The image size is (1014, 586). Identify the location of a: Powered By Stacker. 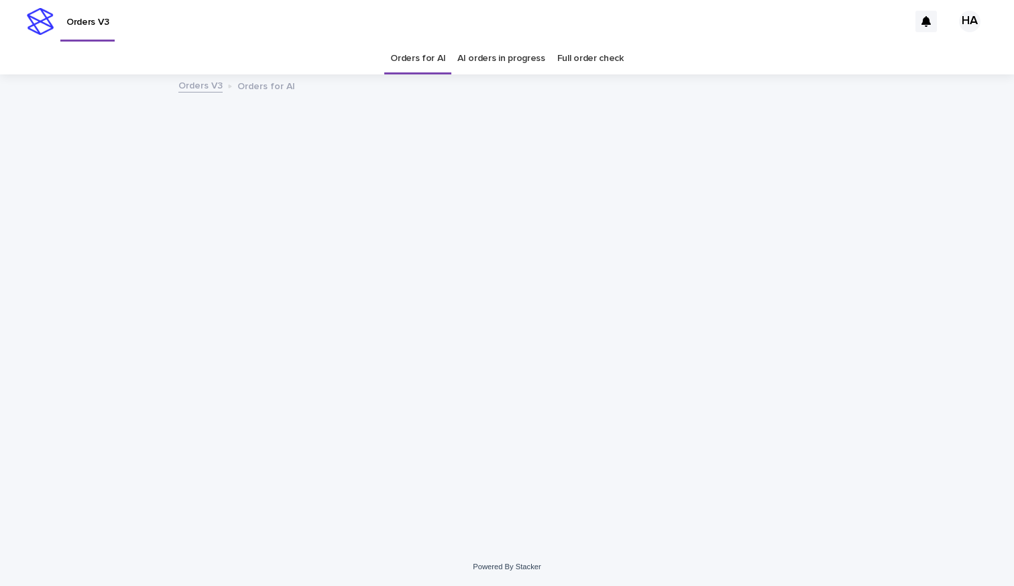
(506, 567).